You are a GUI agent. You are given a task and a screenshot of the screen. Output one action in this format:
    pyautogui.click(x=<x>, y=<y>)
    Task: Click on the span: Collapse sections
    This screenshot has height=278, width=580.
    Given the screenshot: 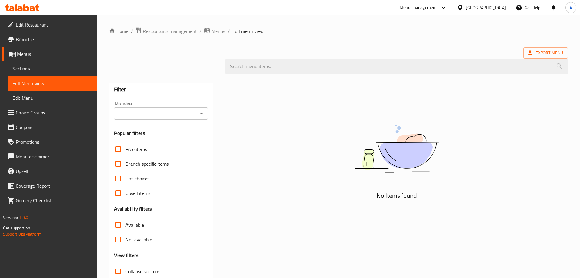 What is the action you would take?
    pyautogui.click(x=143, y=271)
    